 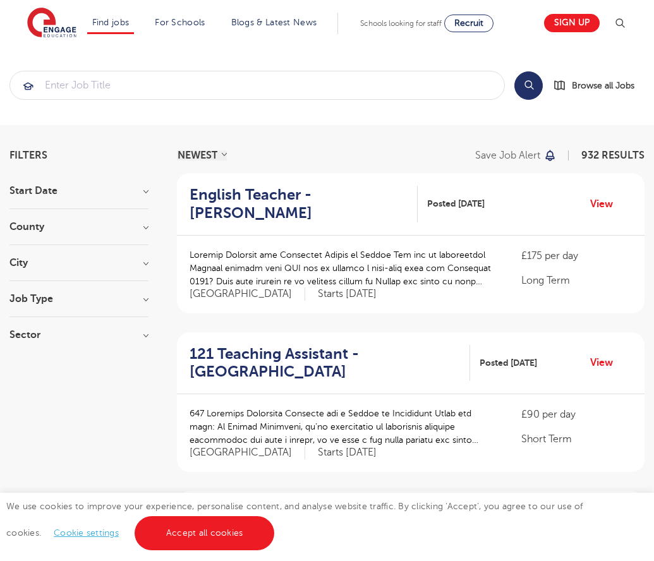 I want to click on a: Cookie settings, so click(x=86, y=532).